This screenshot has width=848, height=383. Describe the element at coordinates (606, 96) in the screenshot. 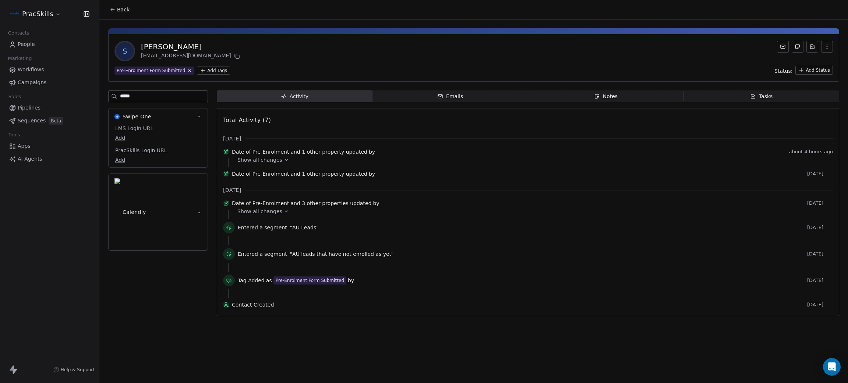

I see `div: Notes` at that location.